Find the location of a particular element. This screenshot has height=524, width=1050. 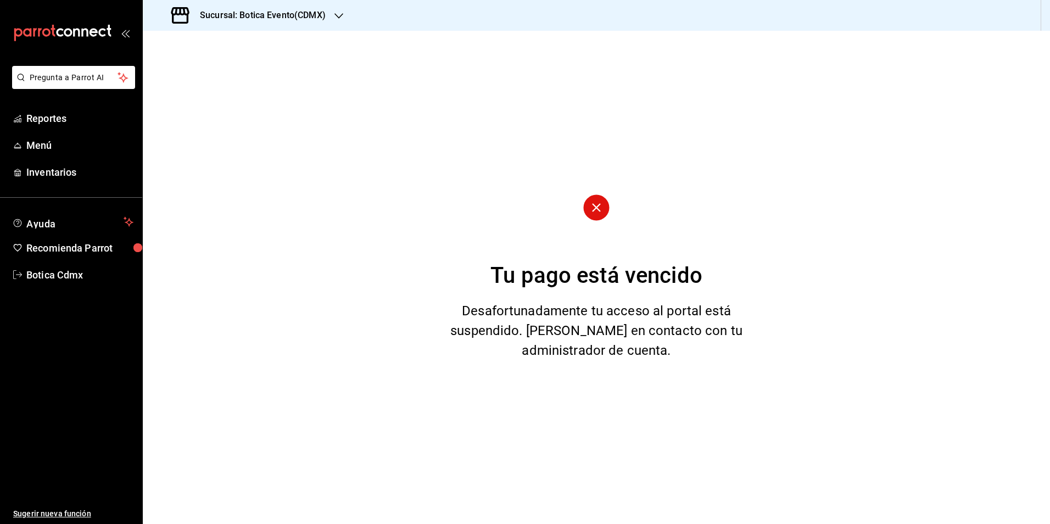

div: Tu pago está vencido is located at coordinates (597, 276).